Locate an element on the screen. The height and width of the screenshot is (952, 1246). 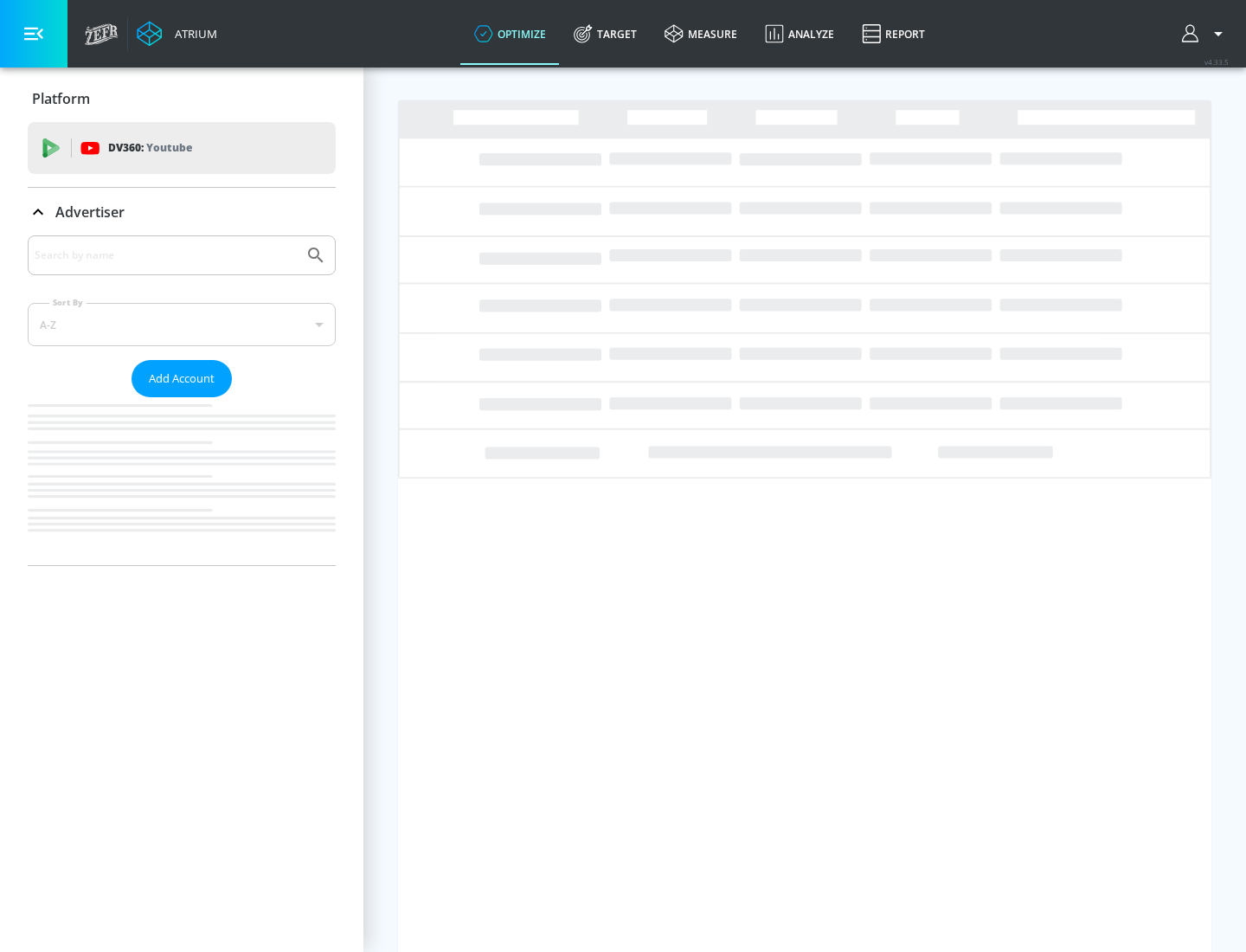
button: Add Account is located at coordinates (182, 379).